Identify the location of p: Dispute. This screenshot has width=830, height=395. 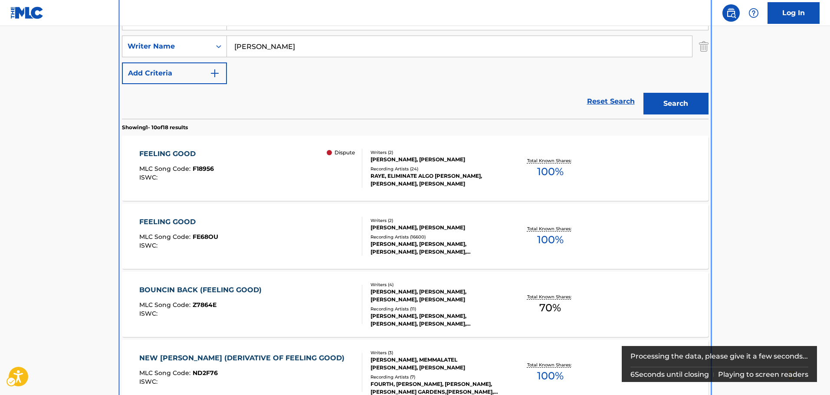
(344, 153).